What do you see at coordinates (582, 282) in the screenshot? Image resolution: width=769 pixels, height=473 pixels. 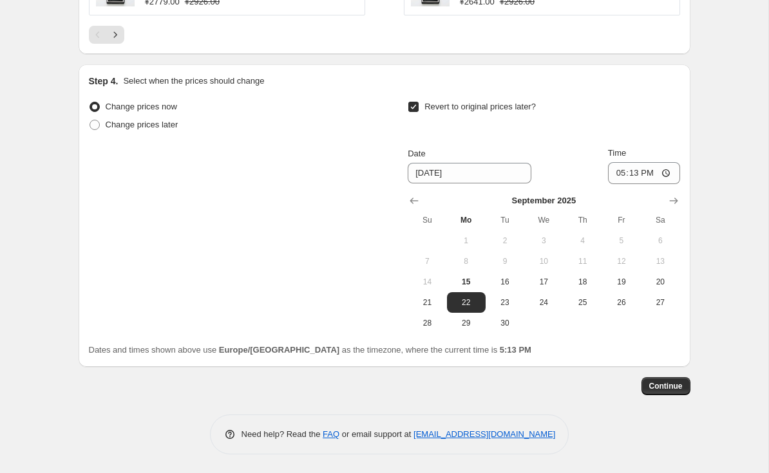 I see `span: 18` at bounding box center [582, 282].